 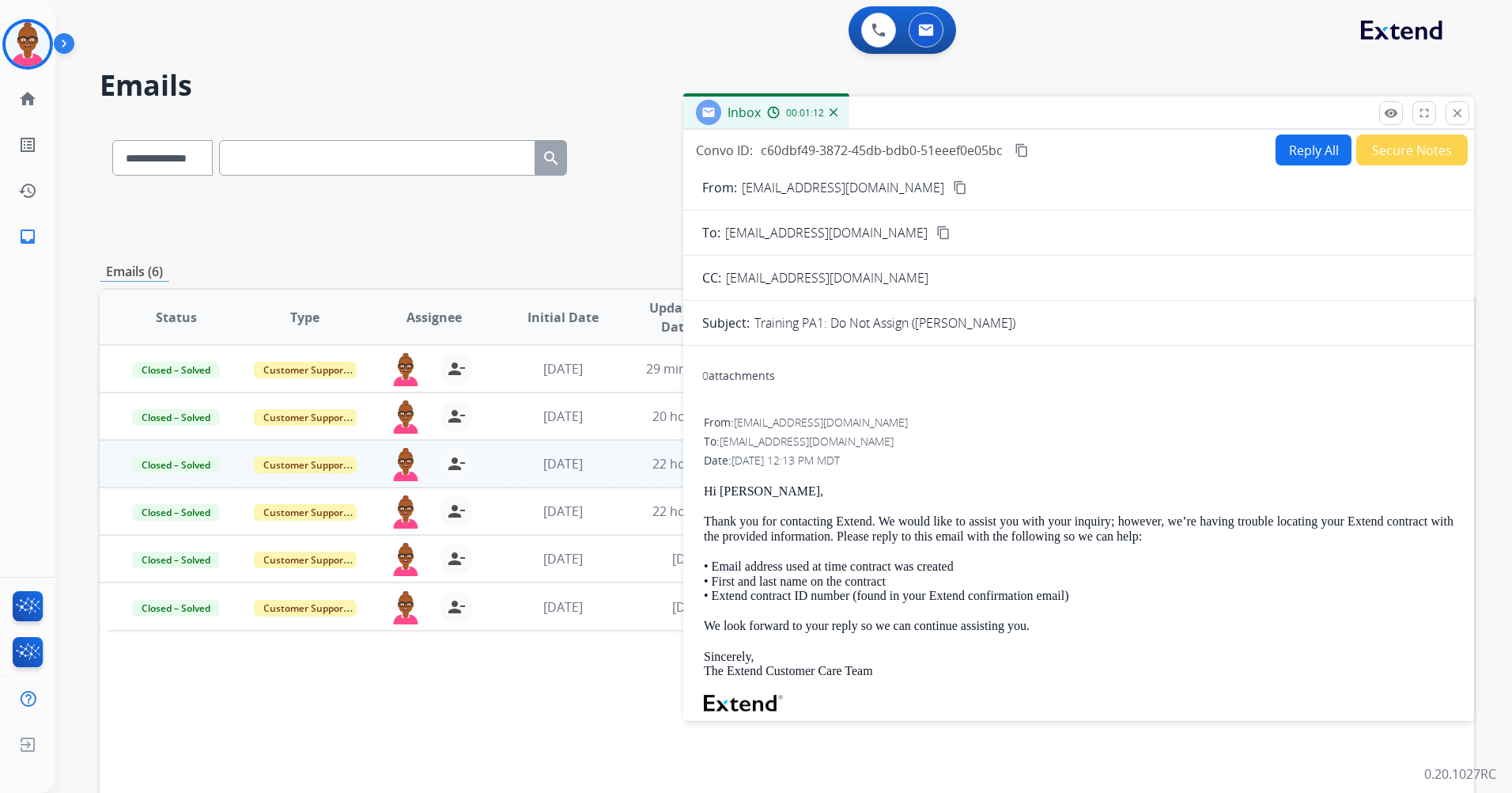 What do you see at coordinates (881, 151) in the screenshot?
I see `span: c60dbf49-3872-45db-bdb0-51eeef0e05bc` at bounding box center [881, 151].